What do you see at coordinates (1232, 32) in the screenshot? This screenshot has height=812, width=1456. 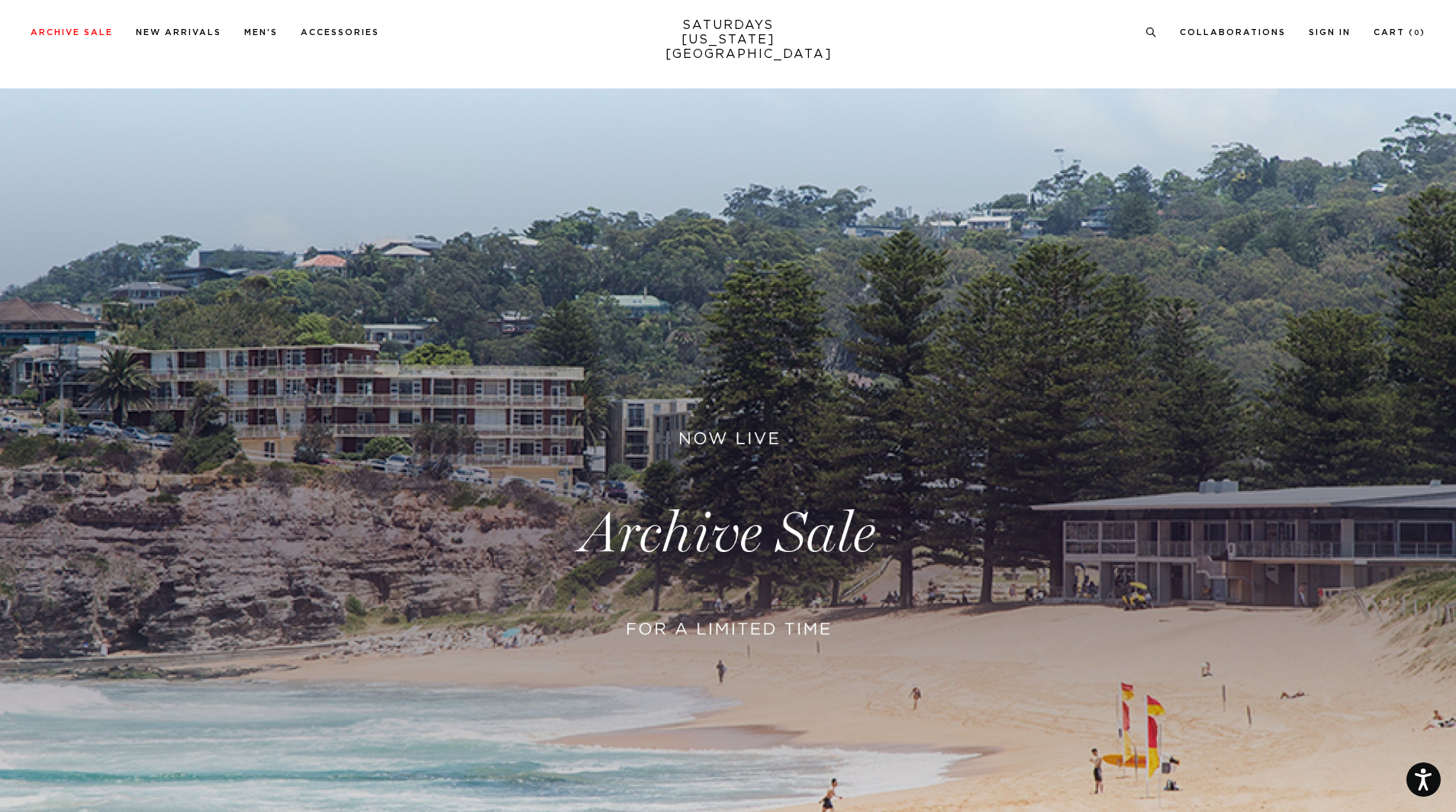 I see `a: Collaborations` at bounding box center [1232, 32].